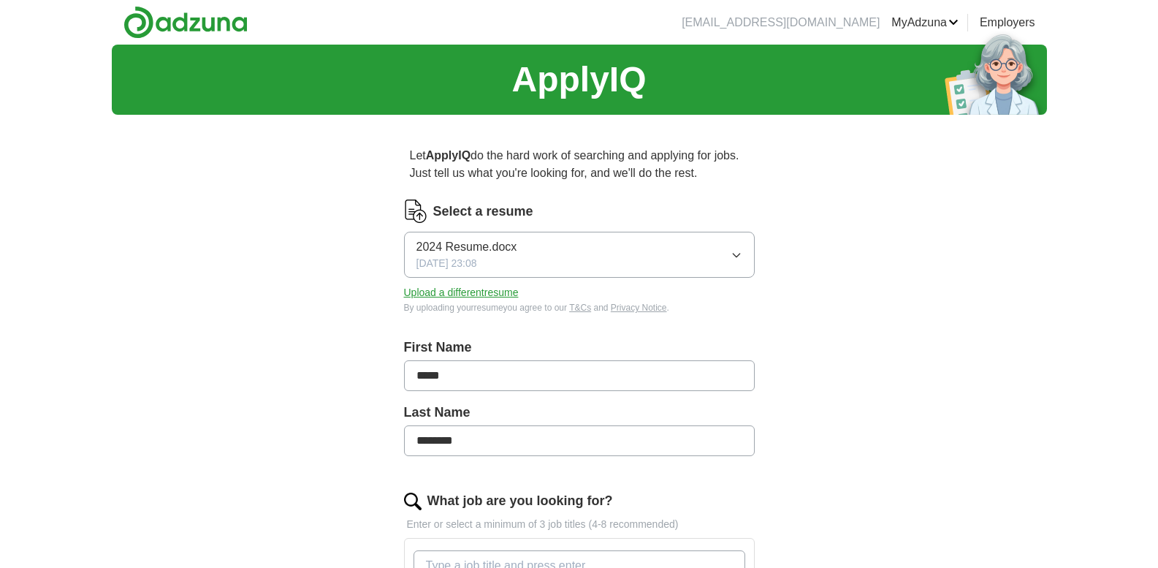  What do you see at coordinates (461, 292) in the screenshot?
I see `button: Upload a differentresume` at bounding box center [461, 292].